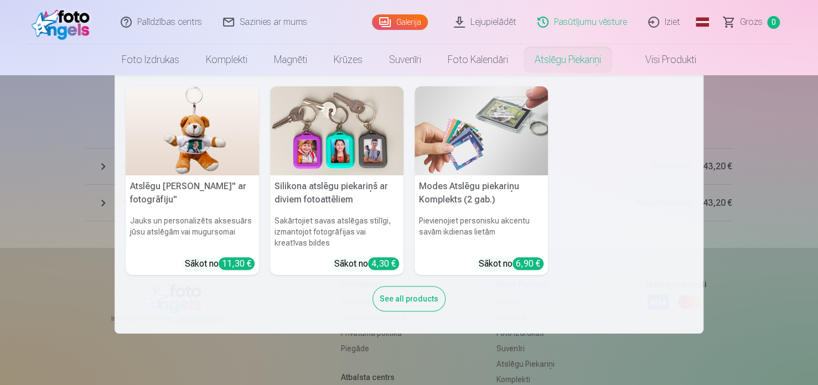  I want to click on a: Foto kalendāri, so click(478, 60).